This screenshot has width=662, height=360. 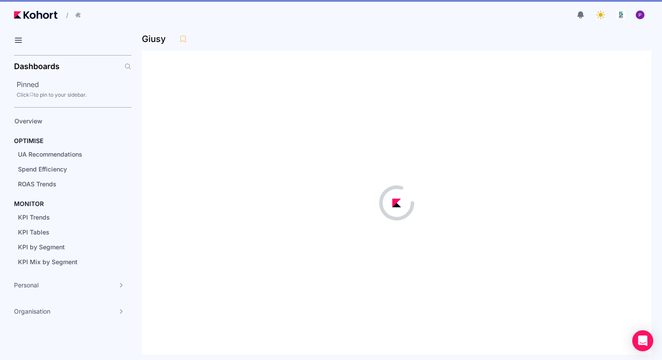 What do you see at coordinates (66, 262) in the screenshot?
I see `a: KPI Mix by Segment` at bounding box center [66, 262].